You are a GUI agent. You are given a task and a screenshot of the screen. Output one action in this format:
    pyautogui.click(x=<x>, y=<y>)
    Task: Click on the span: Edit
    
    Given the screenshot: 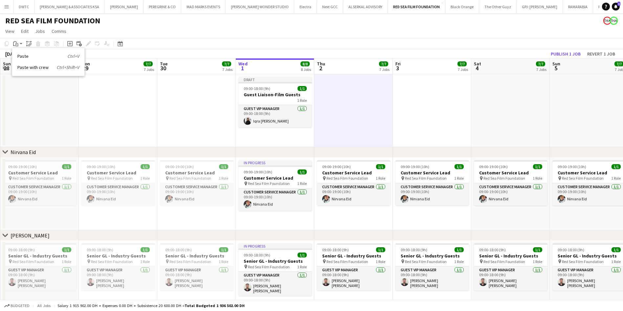 What is the action you would take?
    pyautogui.click(x=25, y=31)
    